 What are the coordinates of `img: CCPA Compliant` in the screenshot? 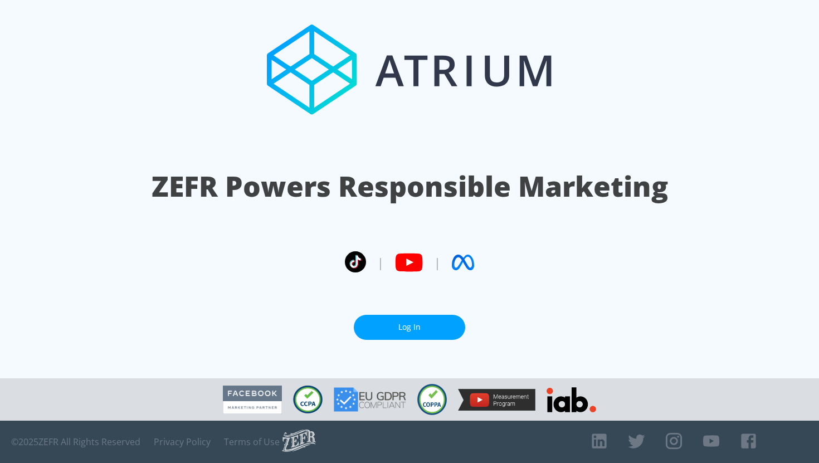 It's located at (307, 399).